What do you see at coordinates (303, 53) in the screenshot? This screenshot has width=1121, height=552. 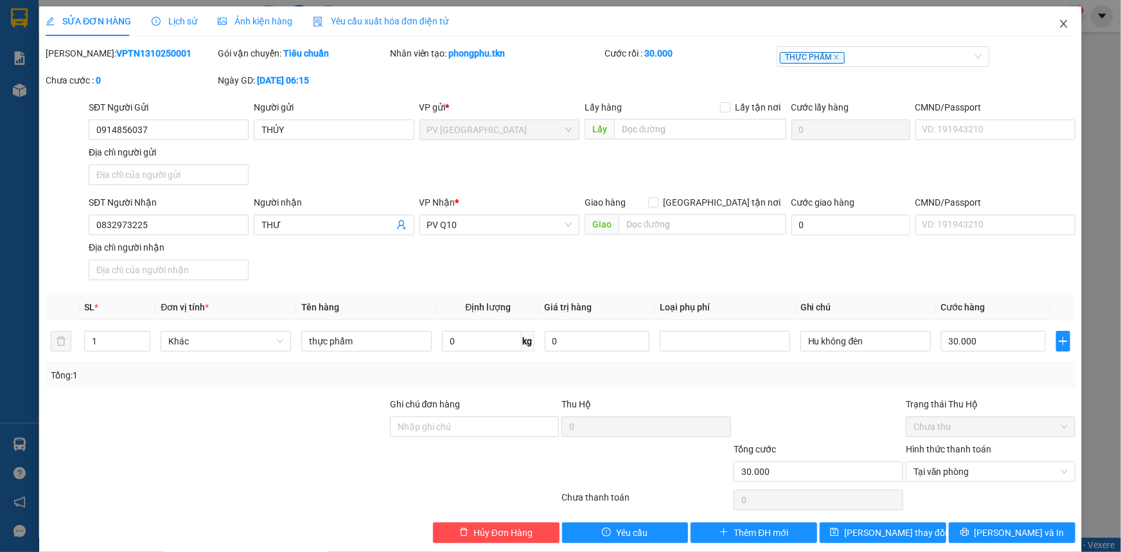 I see `div: Gói vận chuyển:` at bounding box center [303, 53].